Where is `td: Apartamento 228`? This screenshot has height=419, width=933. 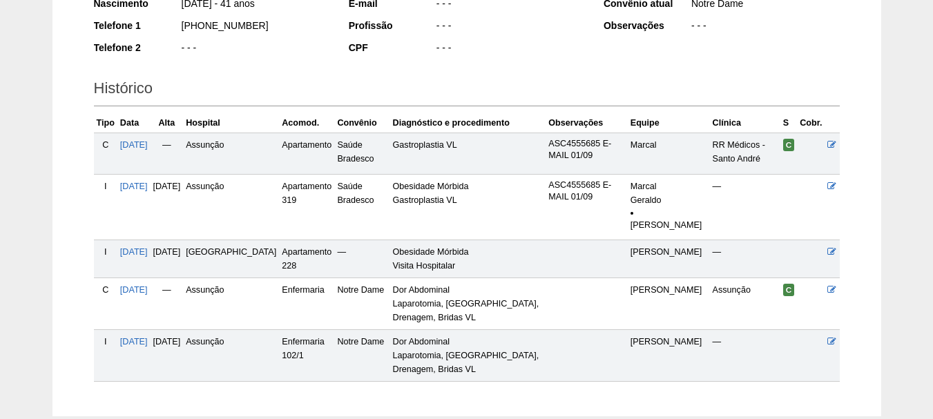 td: Apartamento 228 is located at coordinates (307, 259).